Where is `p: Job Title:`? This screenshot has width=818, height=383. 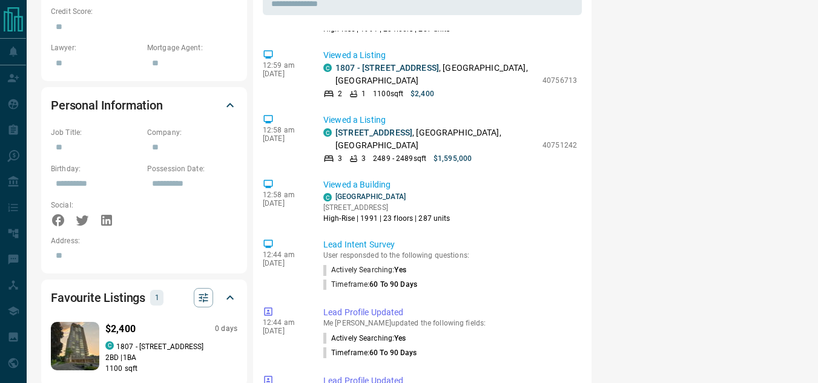
p: Job Title: is located at coordinates (96, 133).